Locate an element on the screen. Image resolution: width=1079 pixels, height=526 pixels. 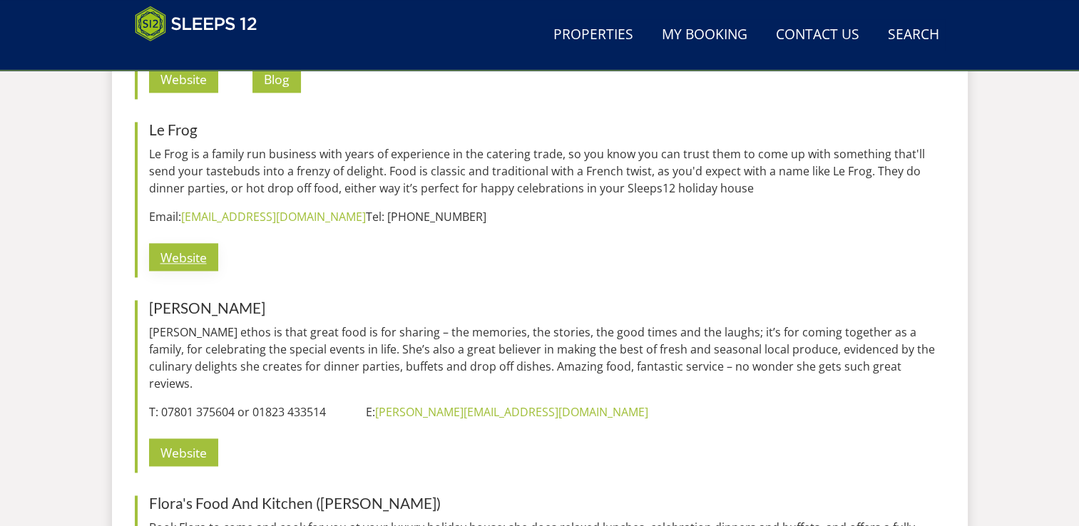
a: My Booking is located at coordinates (705, 35).